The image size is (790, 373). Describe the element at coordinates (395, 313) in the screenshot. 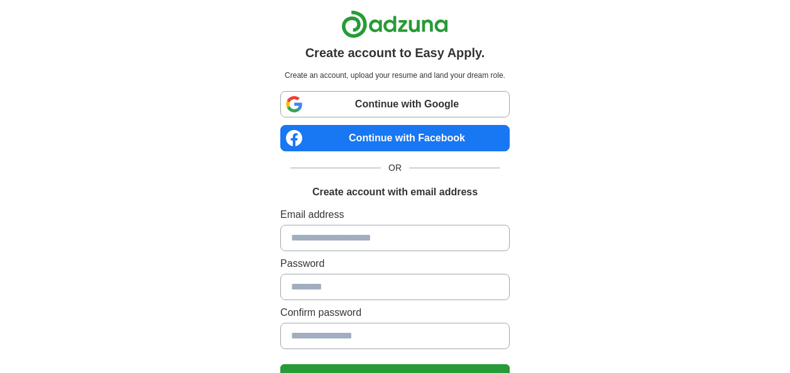

I see `label: Confirm password` at that location.